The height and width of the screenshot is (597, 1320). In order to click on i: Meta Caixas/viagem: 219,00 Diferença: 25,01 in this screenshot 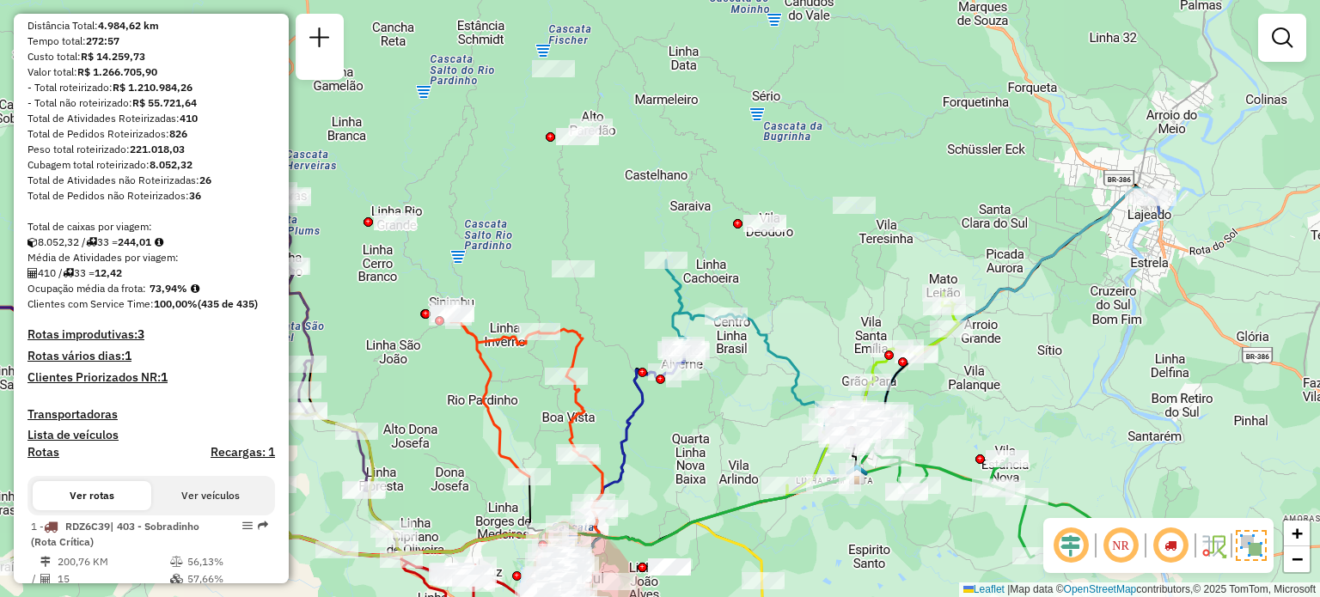, I will do `click(159, 242)`.